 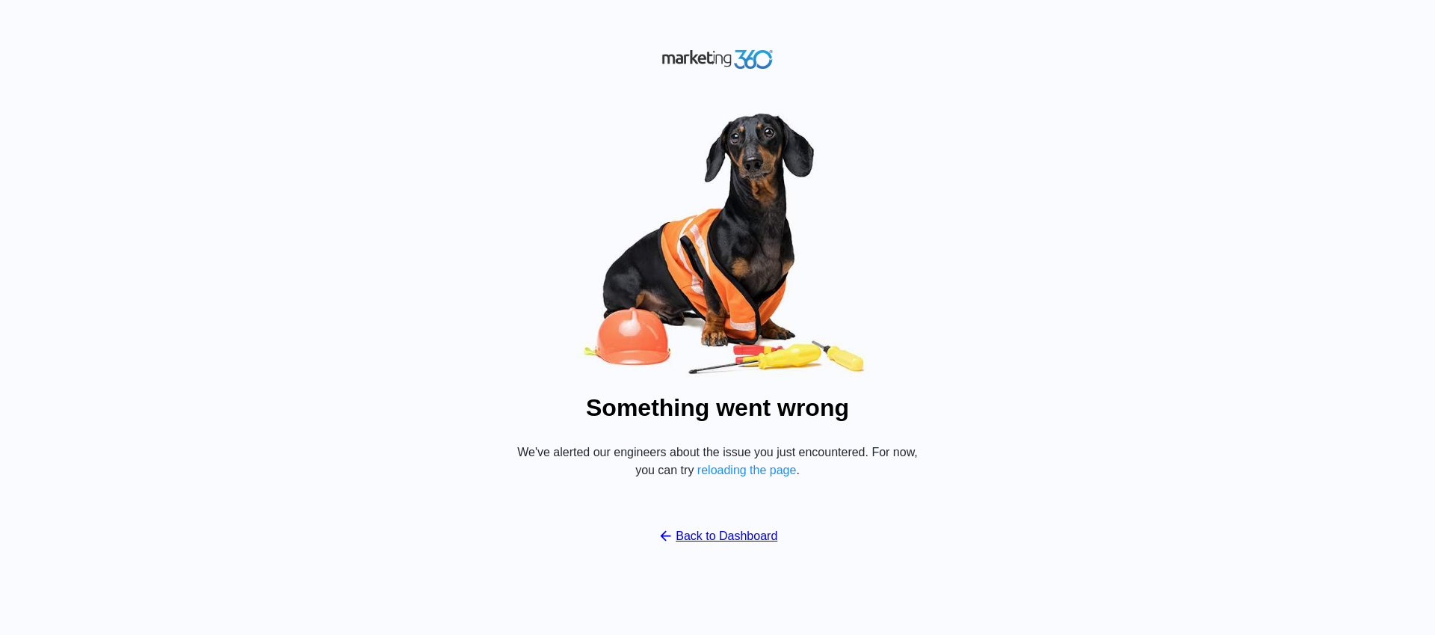 What do you see at coordinates (718, 461) in the screenshot?
I see `p: We've alerted our engineers about the issue you just encountered. For now, you can try .` at bounding box center [718, 461].